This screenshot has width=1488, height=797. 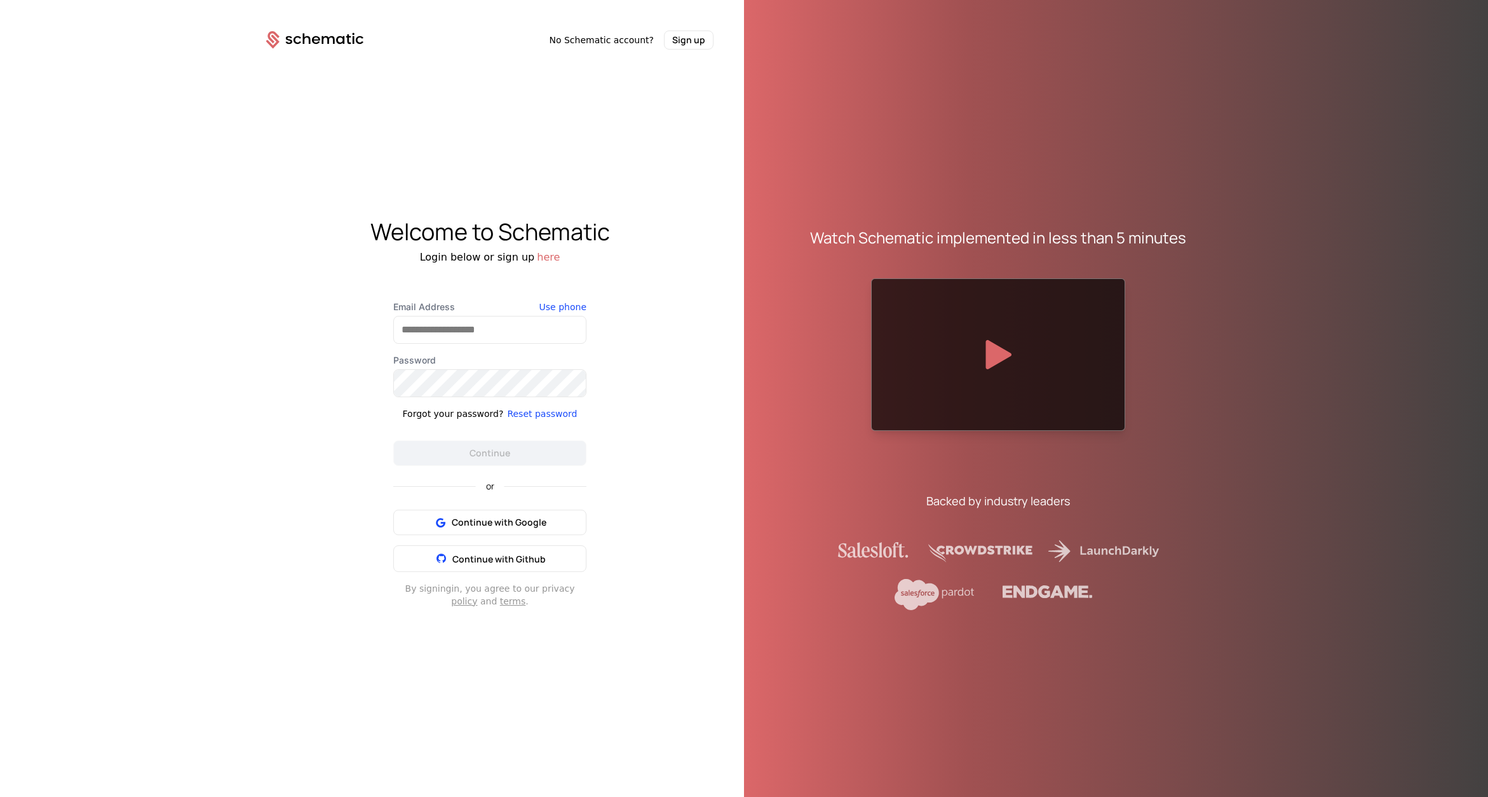 What do you see at coordinates (548, 257) in the screenshot?
I see `button: here` at bounding box center [548, 257].